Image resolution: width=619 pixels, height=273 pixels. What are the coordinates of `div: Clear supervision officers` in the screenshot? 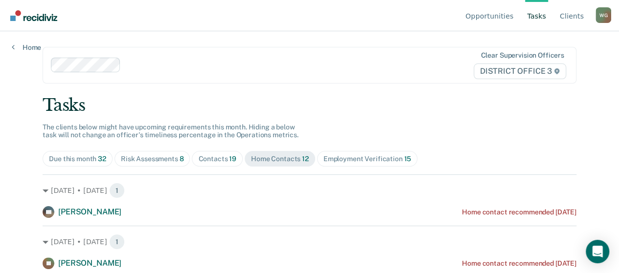 It's located at (522, 55).